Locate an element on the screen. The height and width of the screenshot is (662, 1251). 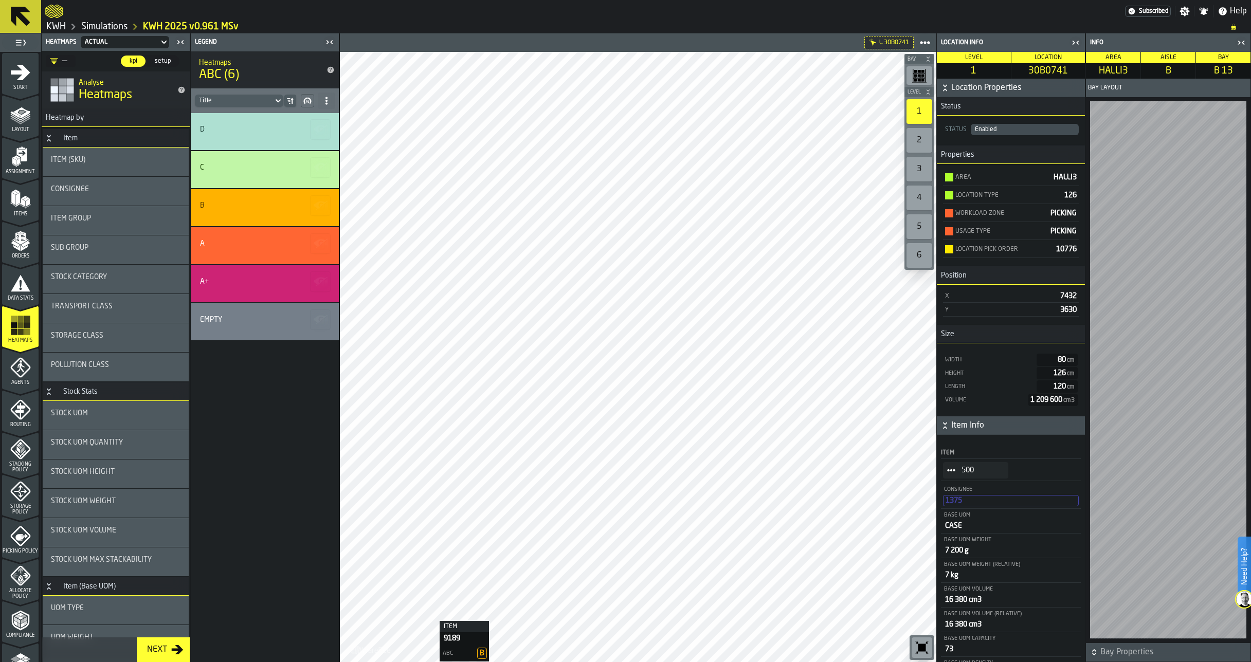
span: Position is located at coordinates (952, 276).